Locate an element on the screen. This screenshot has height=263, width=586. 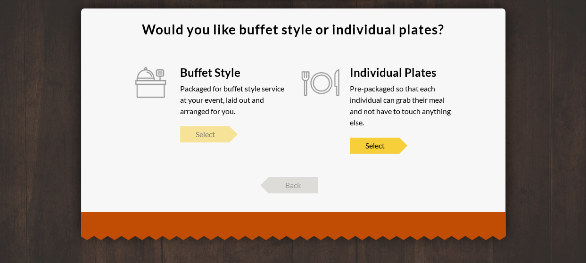
span: Back is located at coordinates (293, 185).